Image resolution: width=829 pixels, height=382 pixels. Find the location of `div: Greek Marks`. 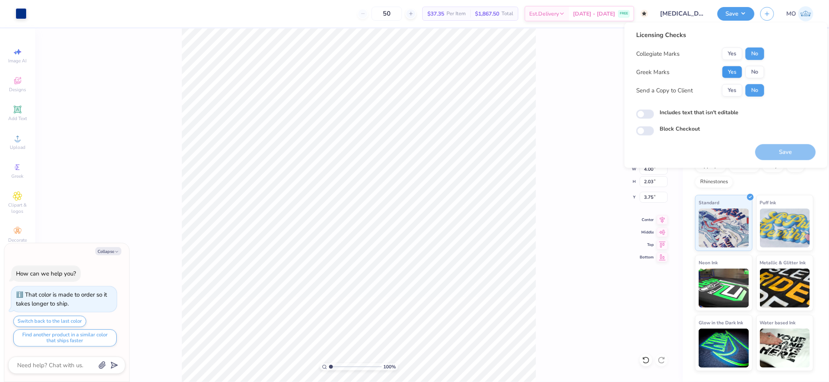

div: Greek Marks is located at coordinates (652, 72).